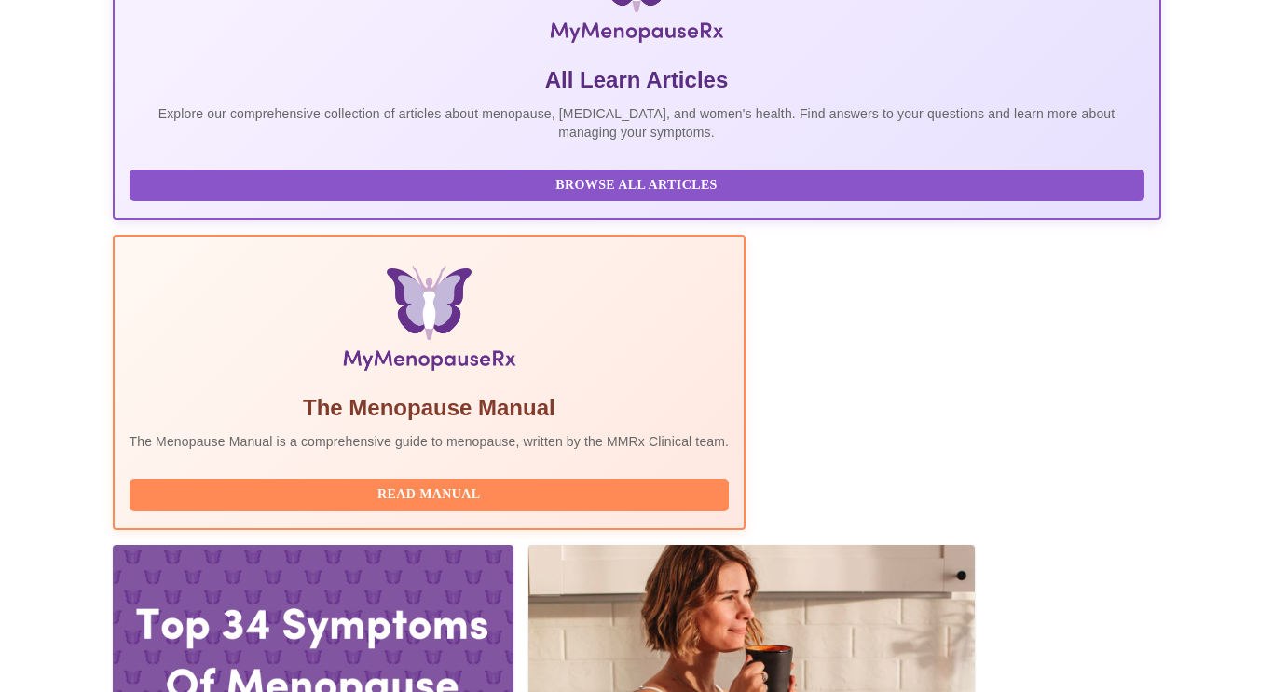 This screenshot has width=1273, height=692. Describe the element at coordinates (429, 322) in the screenshot. I see `img: Menopause Manual` at that location.